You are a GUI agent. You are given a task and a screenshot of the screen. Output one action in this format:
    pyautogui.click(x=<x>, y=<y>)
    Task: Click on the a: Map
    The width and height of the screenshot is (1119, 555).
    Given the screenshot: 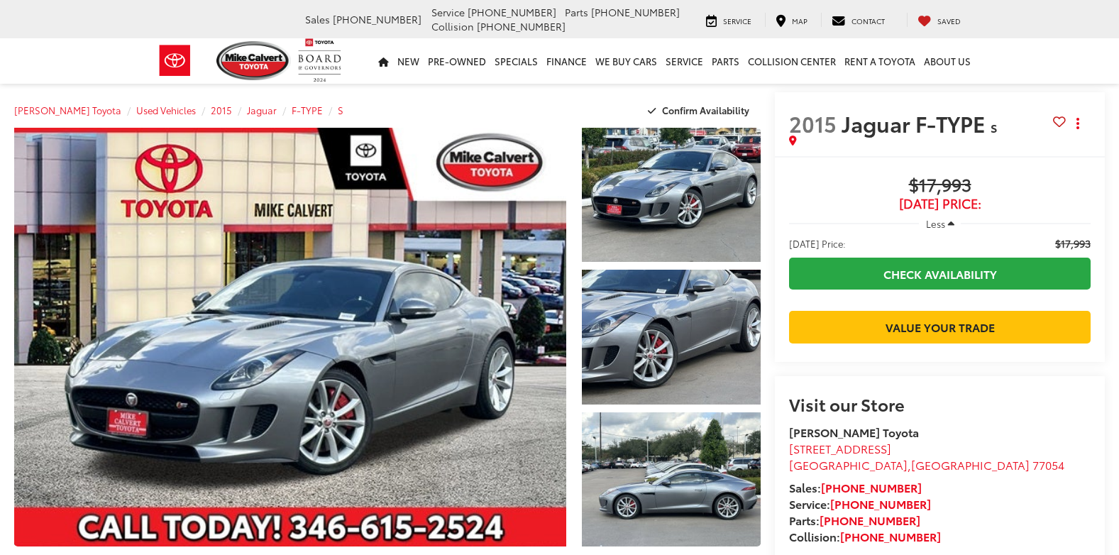 What is the action you would take?
    pyautogui.click(x=791, y=20)
    